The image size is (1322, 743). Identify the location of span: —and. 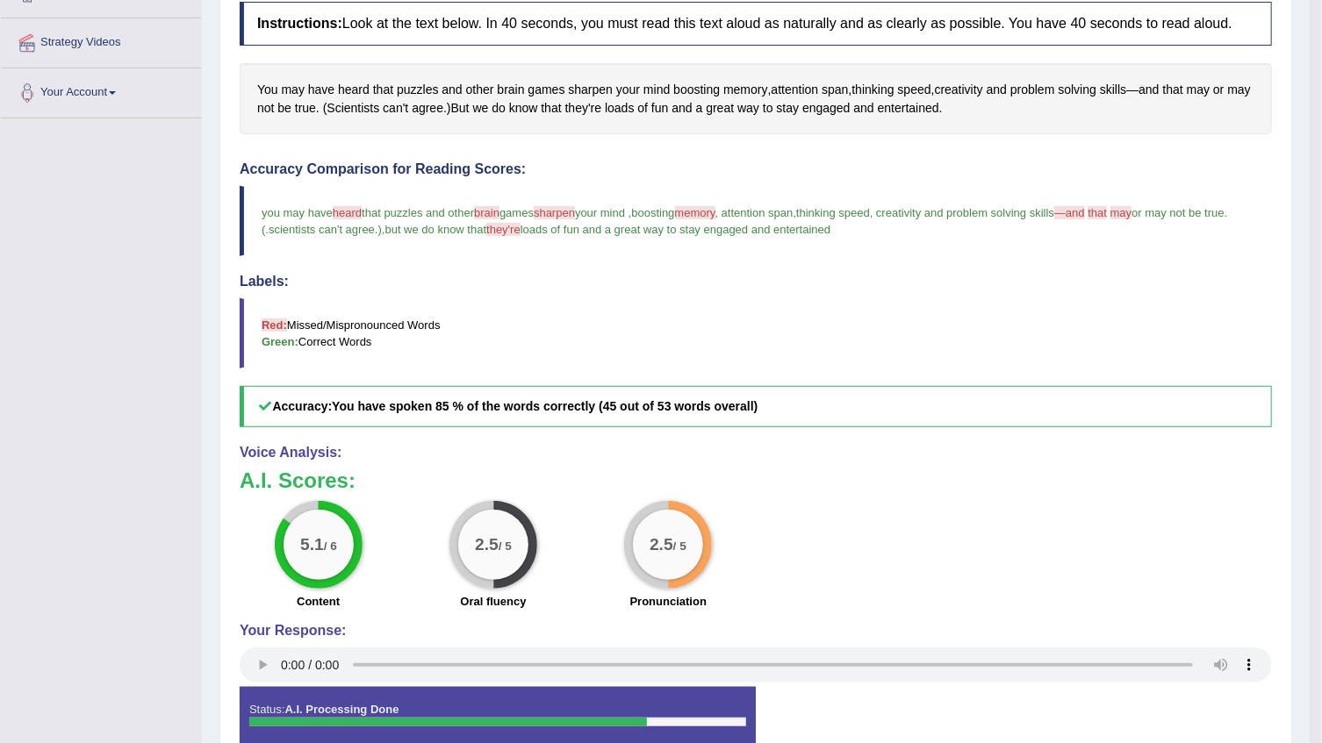
(1069, 212).